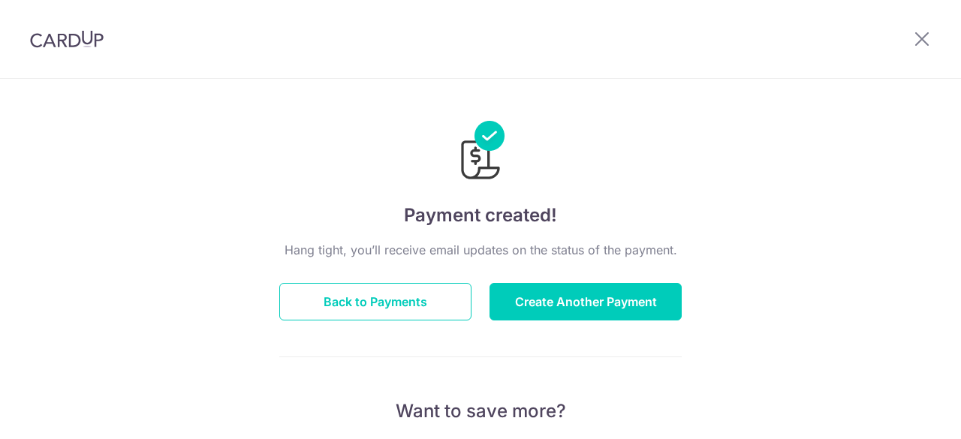 This screenshot has height=439, width=961. What do you see at coordinates (481, 412) in the screenshot?
I see `p: Want to save more?` at bounding box center [481, 412].